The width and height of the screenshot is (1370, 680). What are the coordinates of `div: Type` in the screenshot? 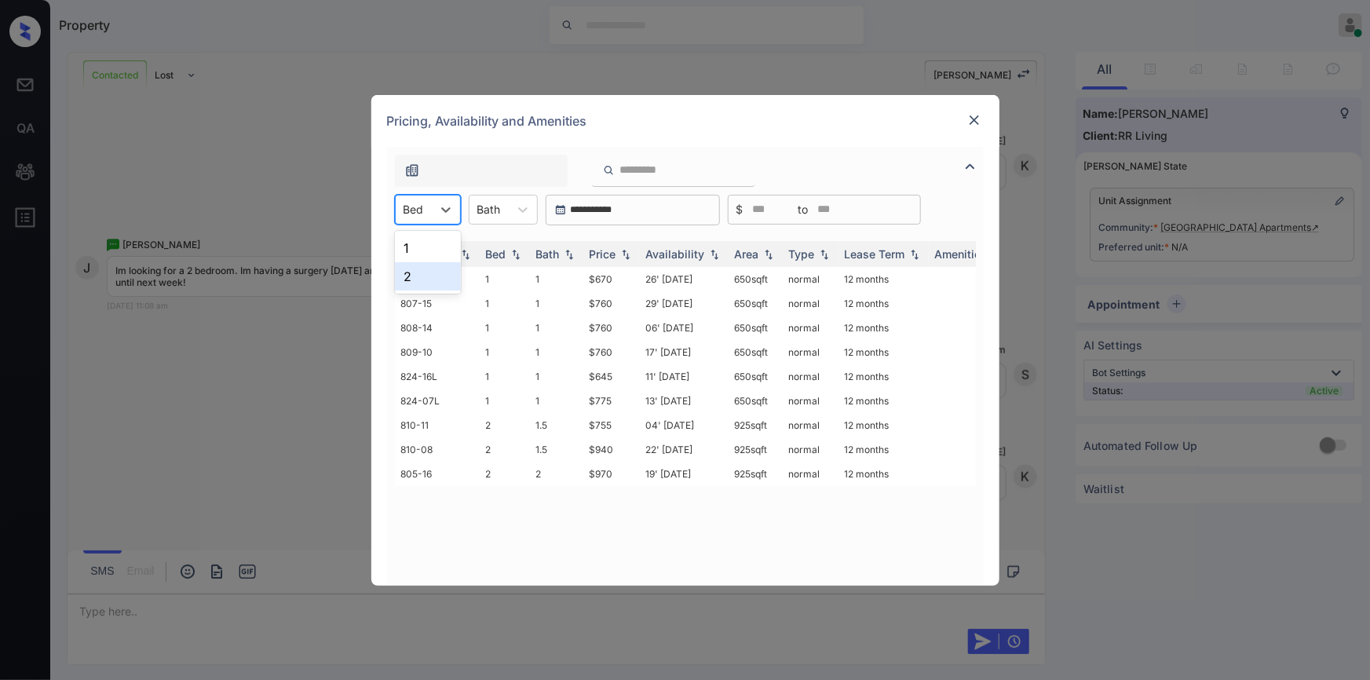 It's located at (801, 254).